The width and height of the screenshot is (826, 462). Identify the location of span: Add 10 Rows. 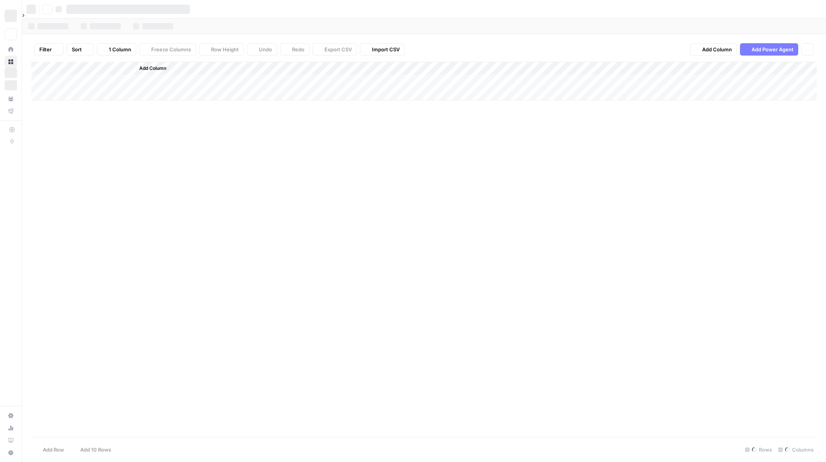
(96, 450).